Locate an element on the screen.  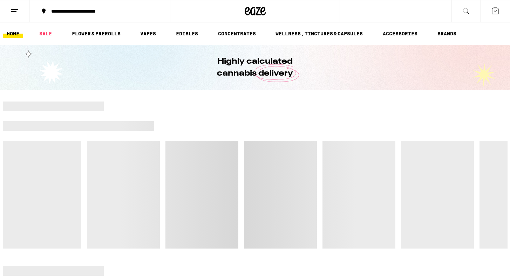
a: SALE is located at coordinates (46, 34).